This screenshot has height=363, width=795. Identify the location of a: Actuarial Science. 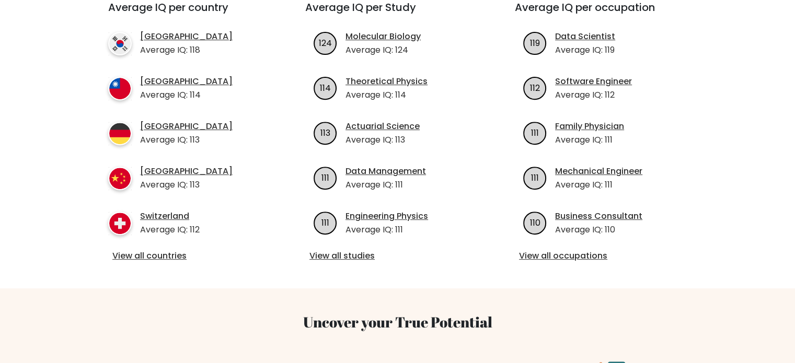
(383, 127).